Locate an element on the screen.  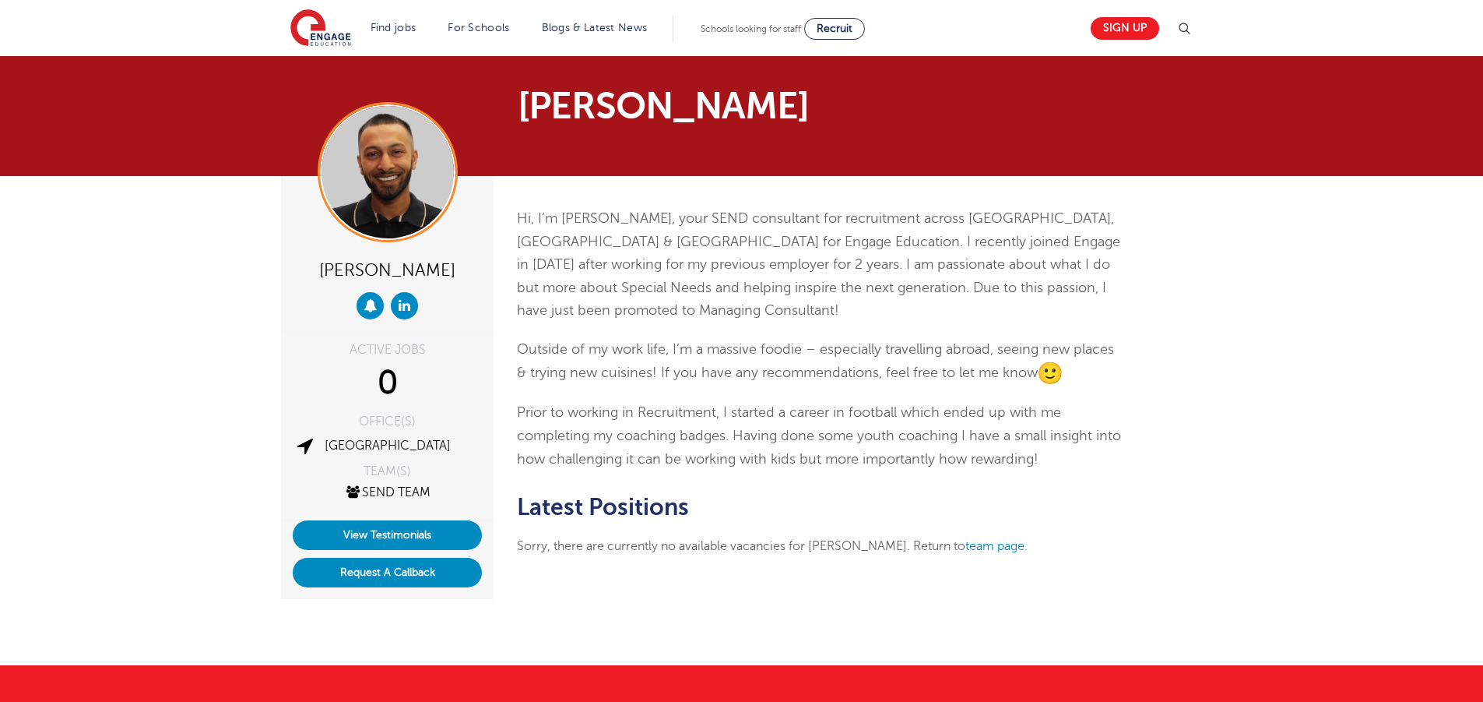
a: View Testimonials is located at coordinates (387, 535).